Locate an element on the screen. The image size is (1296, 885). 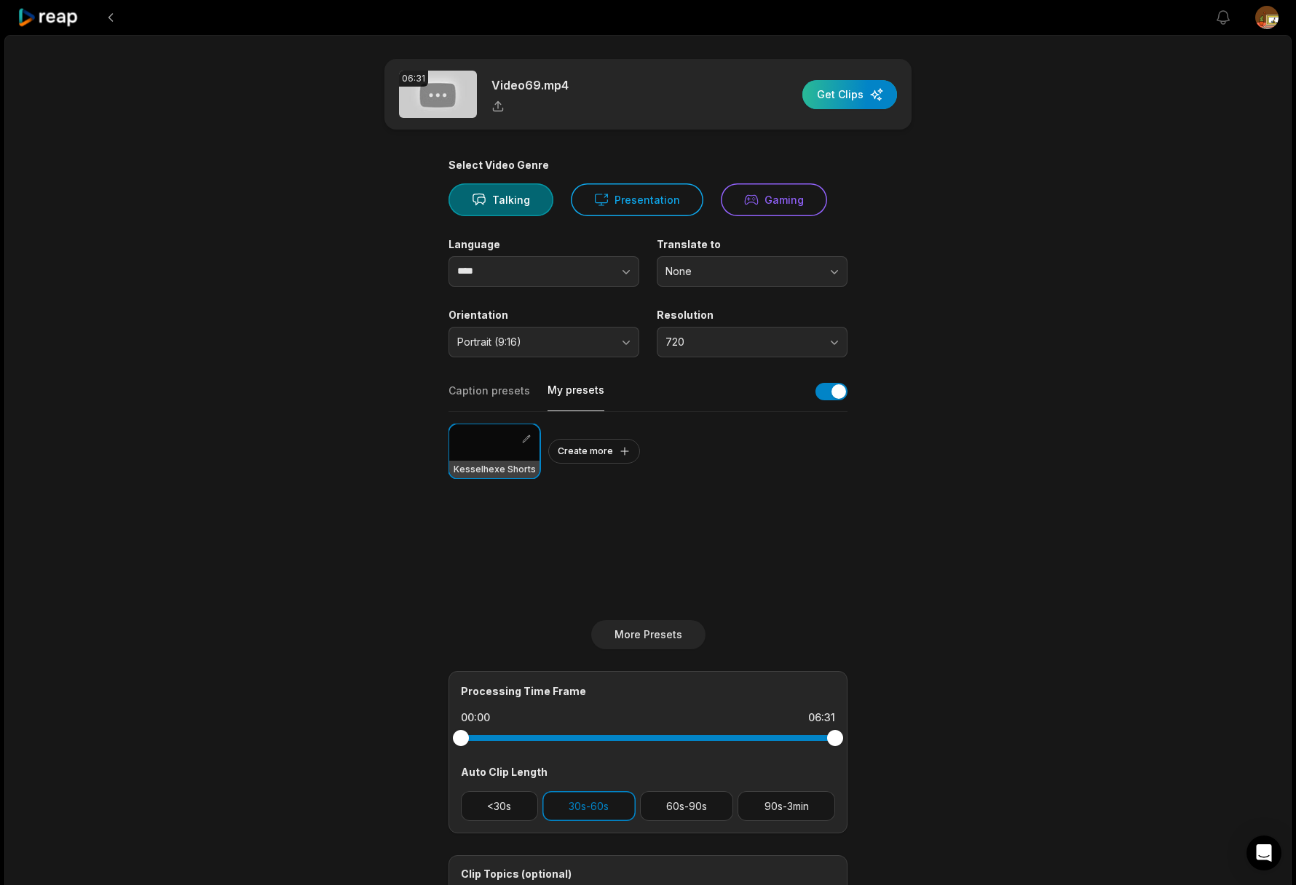
button: My presets is located at coordinates (576, 397).